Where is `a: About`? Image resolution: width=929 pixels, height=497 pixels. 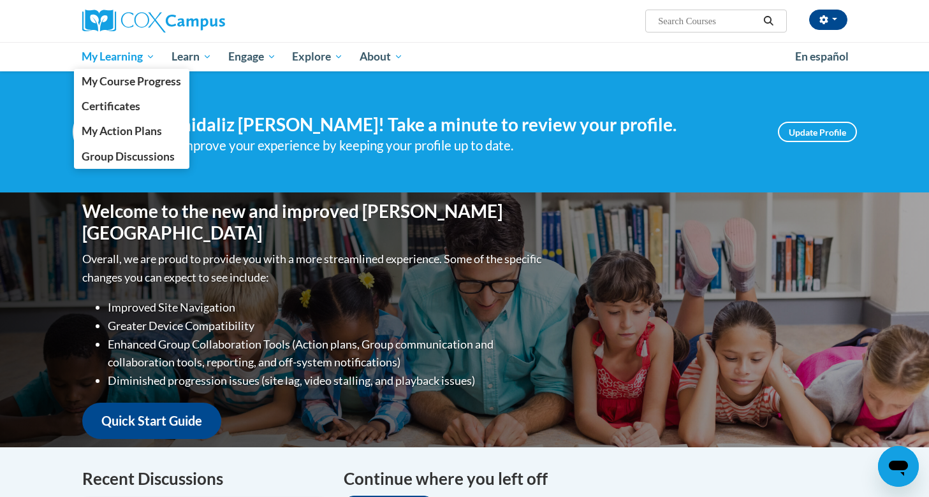
a: About is located at coordinates (381, 57).